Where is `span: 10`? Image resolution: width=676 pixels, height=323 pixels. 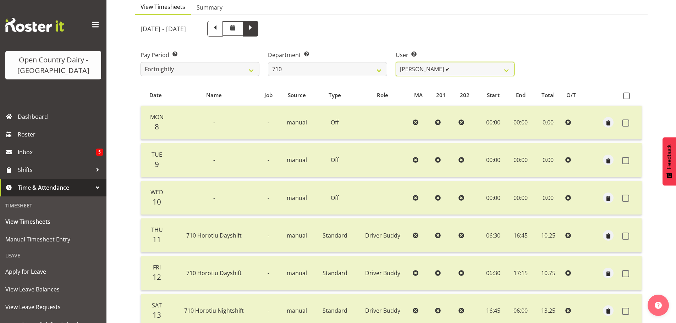
span: 10 is located at coordinates (157, 202).